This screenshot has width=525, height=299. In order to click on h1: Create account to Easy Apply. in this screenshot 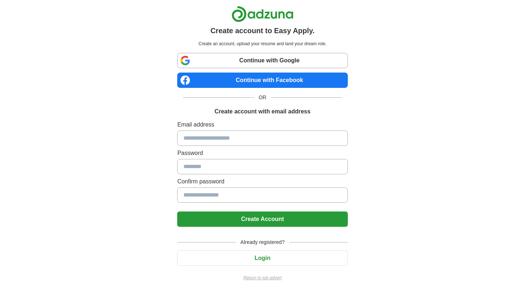, I will do `click(262, 31)`.